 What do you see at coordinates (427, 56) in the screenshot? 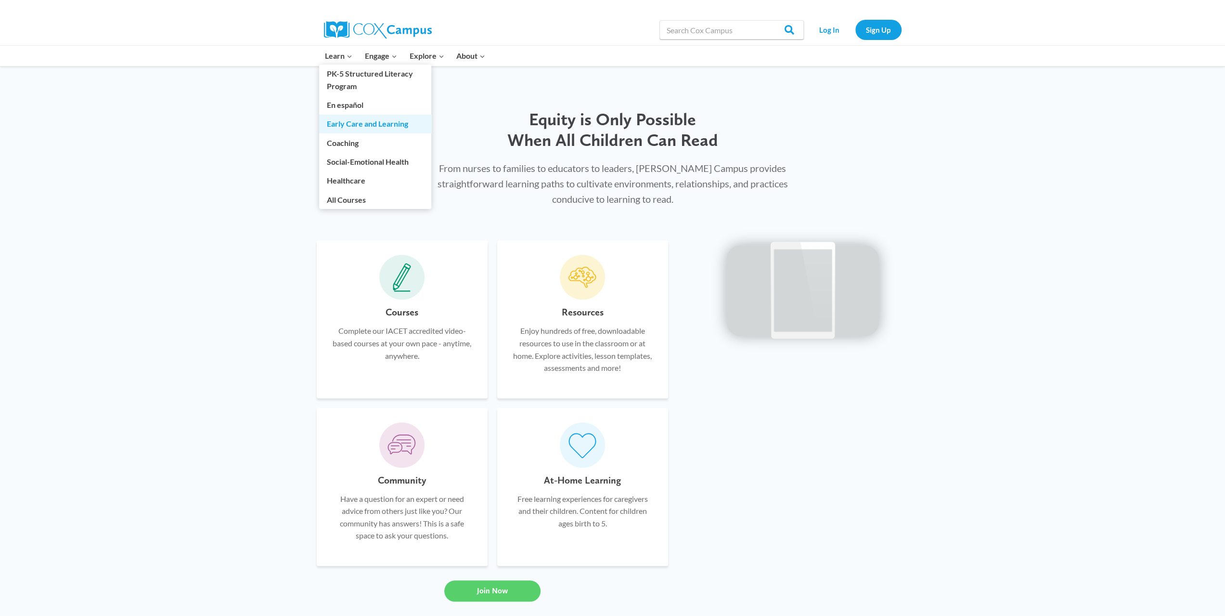
I see `button: Child menu of Explore` at bounding box center [427, 56].